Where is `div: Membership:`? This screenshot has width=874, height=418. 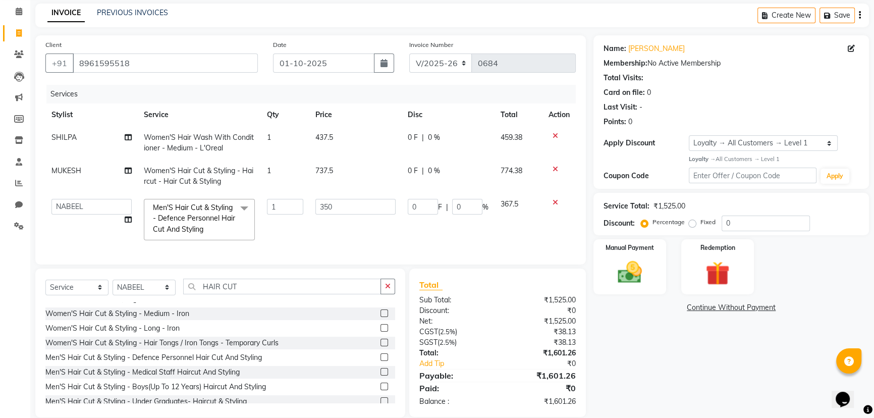
div: Membership: is located at coordinates (625, 63).